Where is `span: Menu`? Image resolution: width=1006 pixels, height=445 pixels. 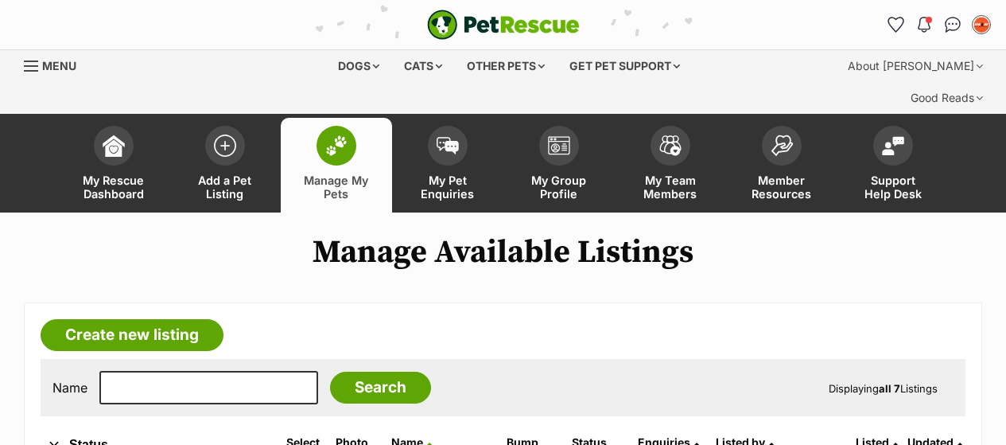 span: Menu is located at coordinates (59, 65).